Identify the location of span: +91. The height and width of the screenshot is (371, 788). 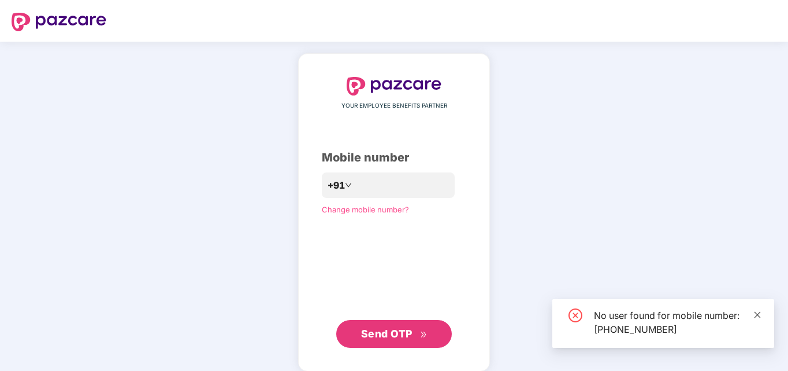
(336, 185).